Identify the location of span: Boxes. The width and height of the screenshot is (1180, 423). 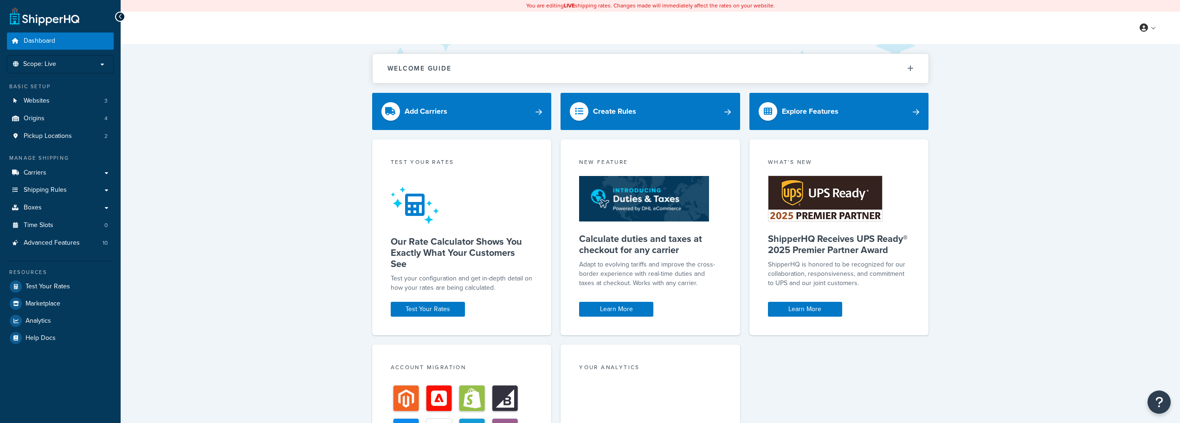
(32, 207).